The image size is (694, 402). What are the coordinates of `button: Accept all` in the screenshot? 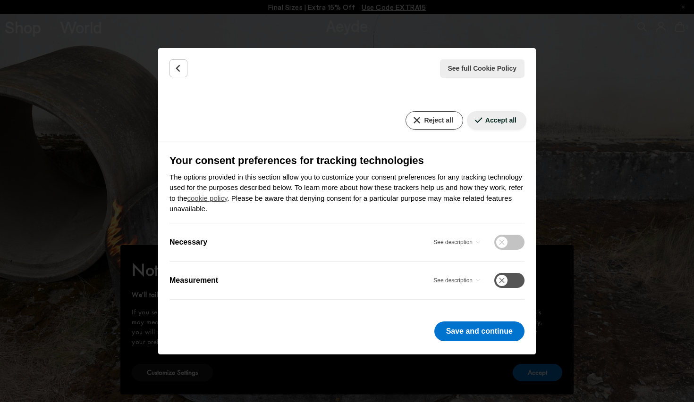 It's located at (496, 120).